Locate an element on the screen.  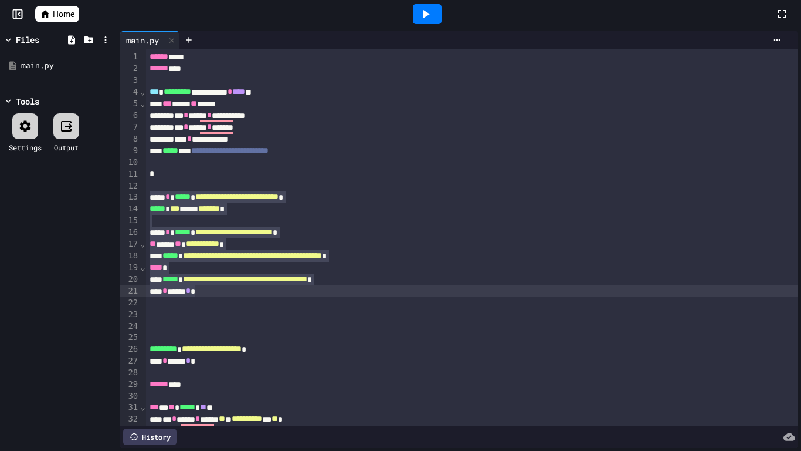
div: 25 is located at coordinates (130, 337).